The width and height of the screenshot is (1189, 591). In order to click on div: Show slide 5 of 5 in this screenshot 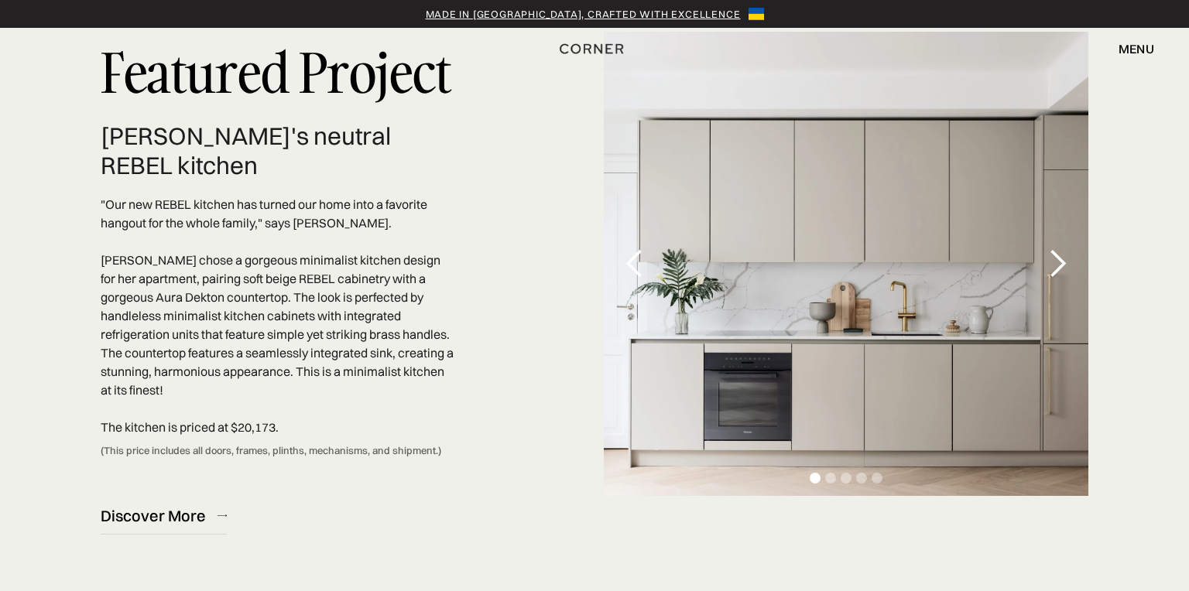, I will do `click(877, 478)`.